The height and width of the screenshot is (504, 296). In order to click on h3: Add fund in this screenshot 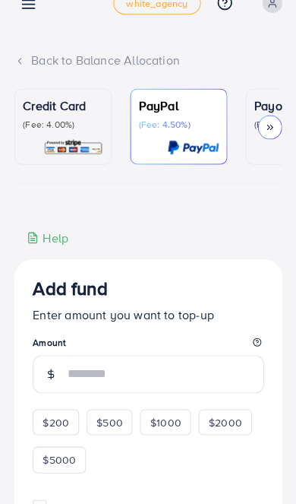, I will do `click(148, 287)`.